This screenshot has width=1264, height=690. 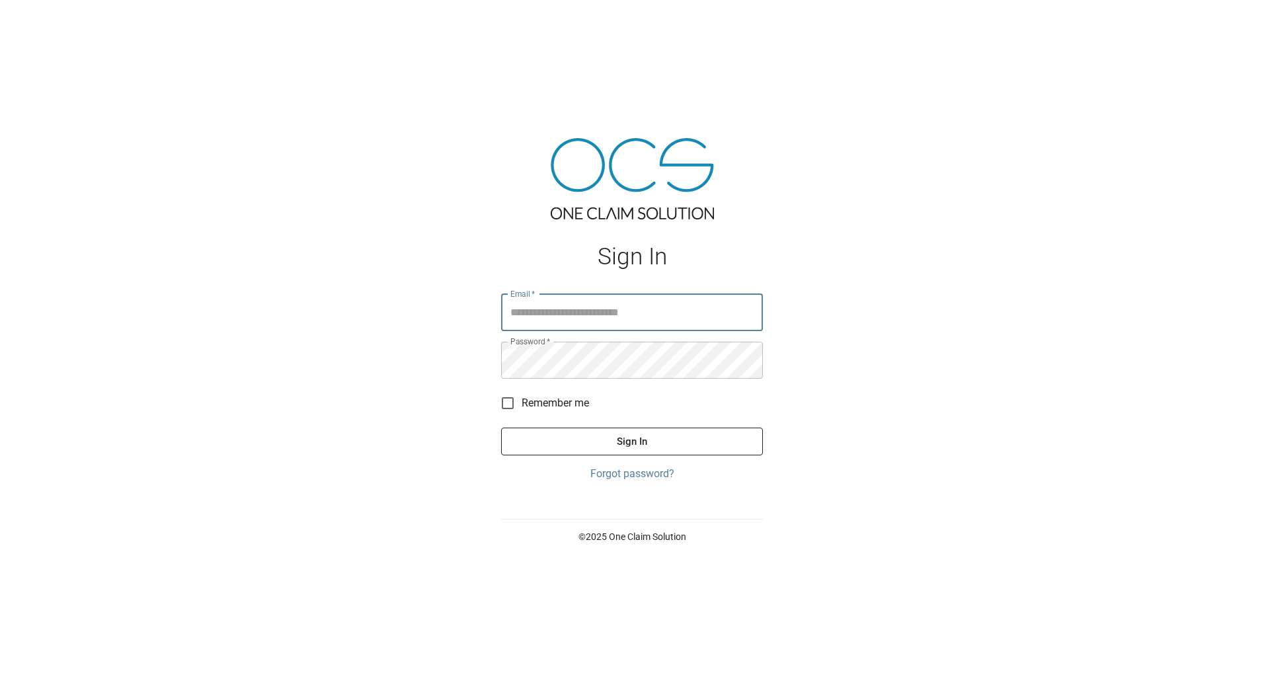 I want to click on img: ocs-logo-white-transparent.png, so click(x=42, y=21).